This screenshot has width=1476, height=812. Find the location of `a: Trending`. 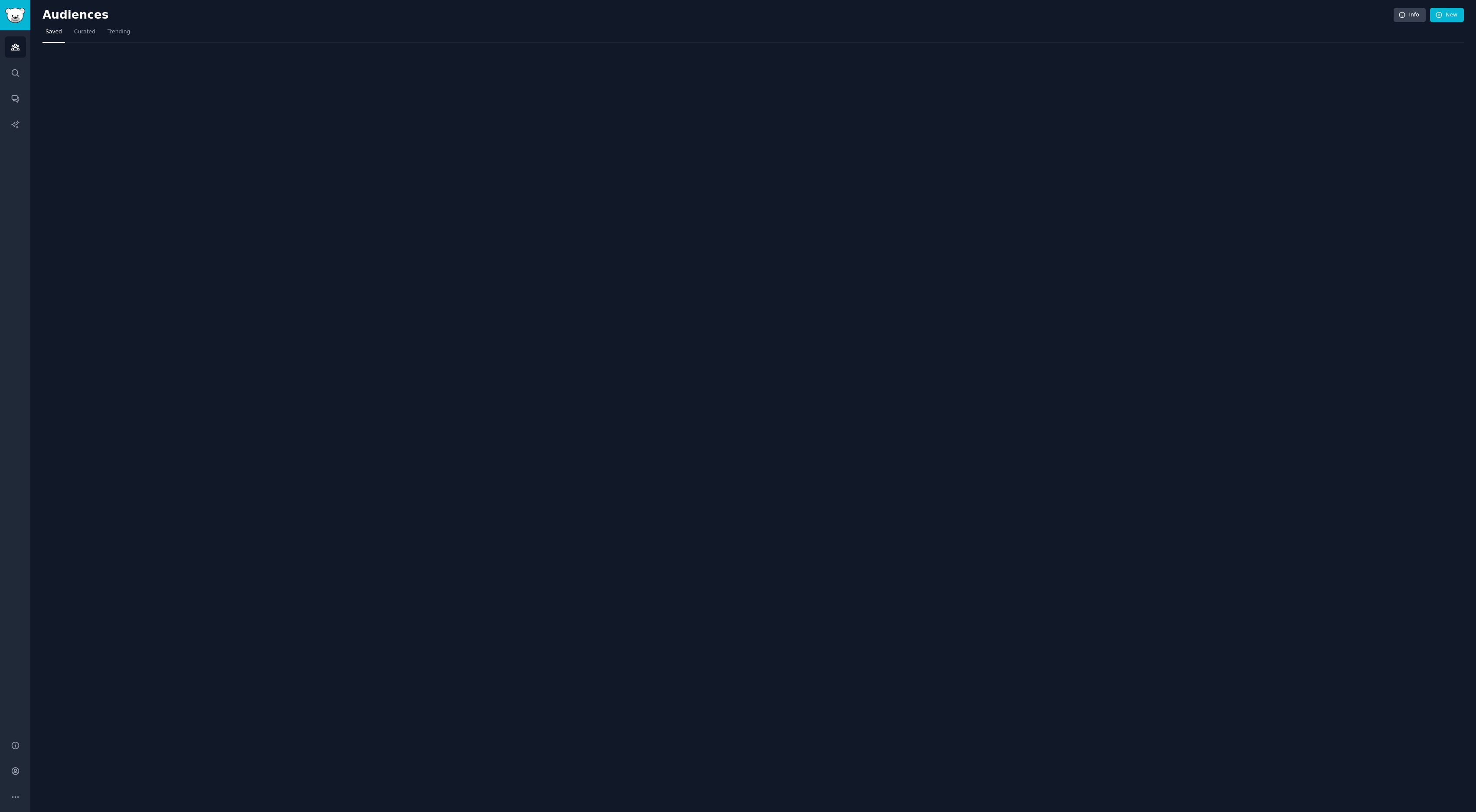

a: Trending is located at coordinates (118, 34).